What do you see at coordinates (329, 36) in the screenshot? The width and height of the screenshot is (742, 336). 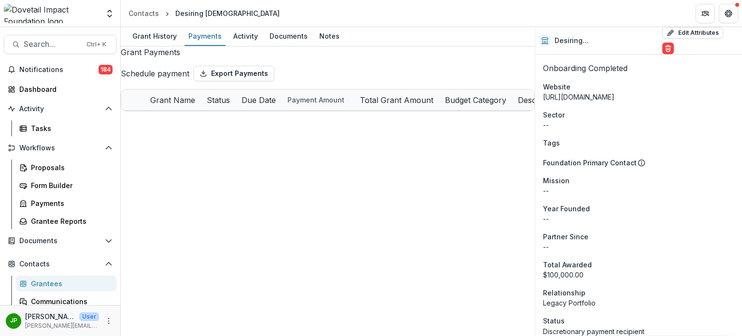 I see `div: Notes` at bounding box center [329, 36].